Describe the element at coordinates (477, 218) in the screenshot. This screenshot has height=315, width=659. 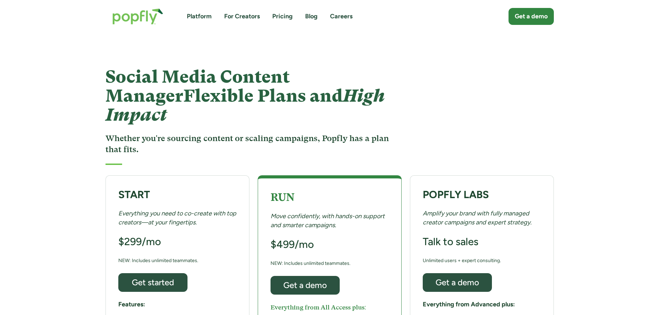
I see `em: Amplify your brand with fully managed creator campaigns and expert strategy.` at that location.